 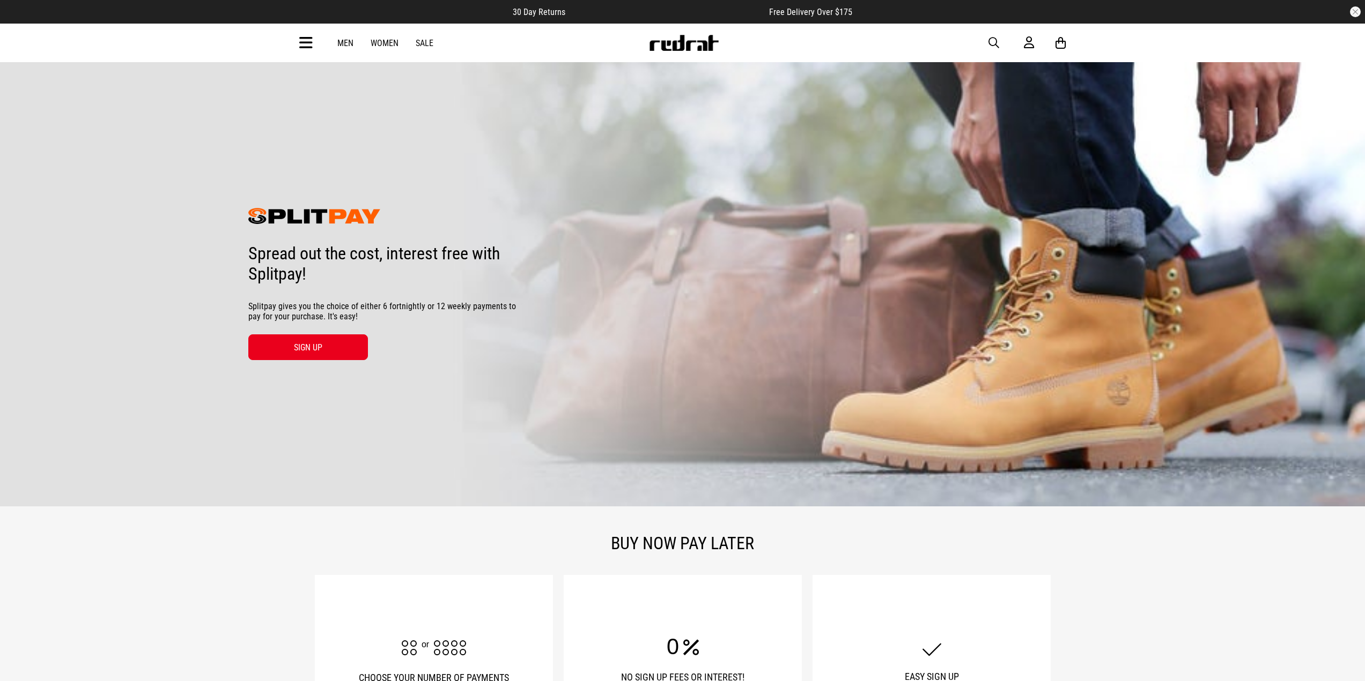 I want to click on h3: Spread out the cost, interest free with Splitpay!, so click(x=382, y=264).